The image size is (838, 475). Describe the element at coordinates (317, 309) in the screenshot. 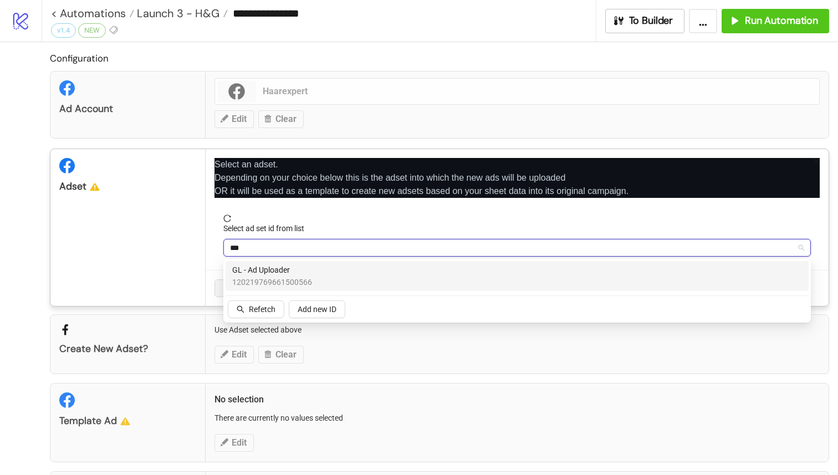

I see `span: Add new ID` at that location.